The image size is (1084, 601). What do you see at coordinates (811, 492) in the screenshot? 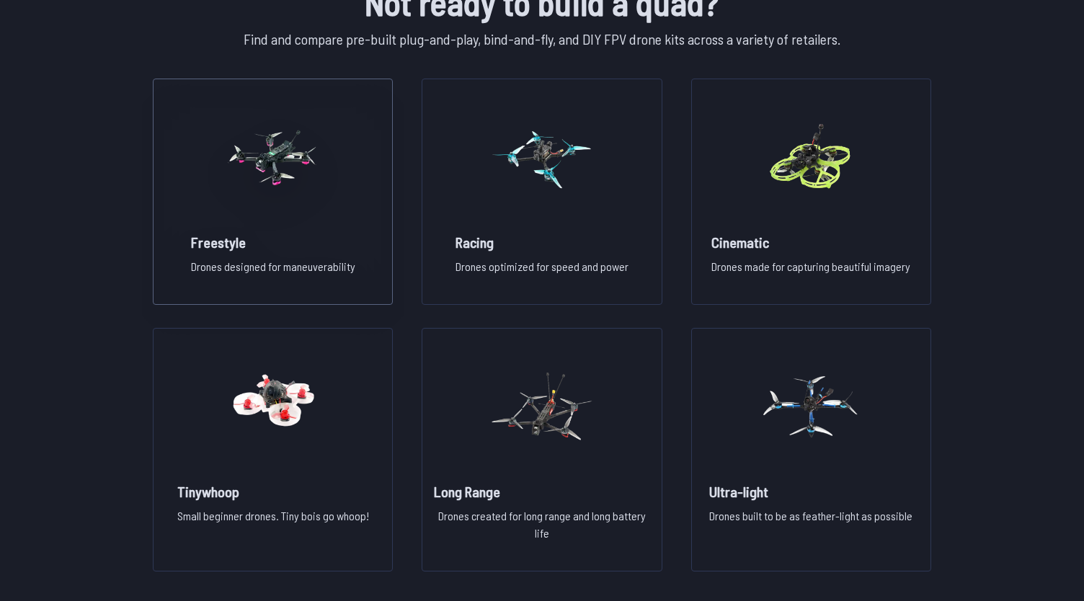
I see `h2: Ultra-light` at bounding box center [811, 492].